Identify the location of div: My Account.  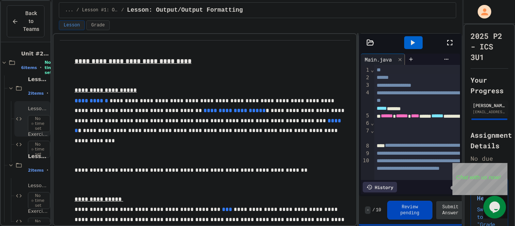
(482, 12).